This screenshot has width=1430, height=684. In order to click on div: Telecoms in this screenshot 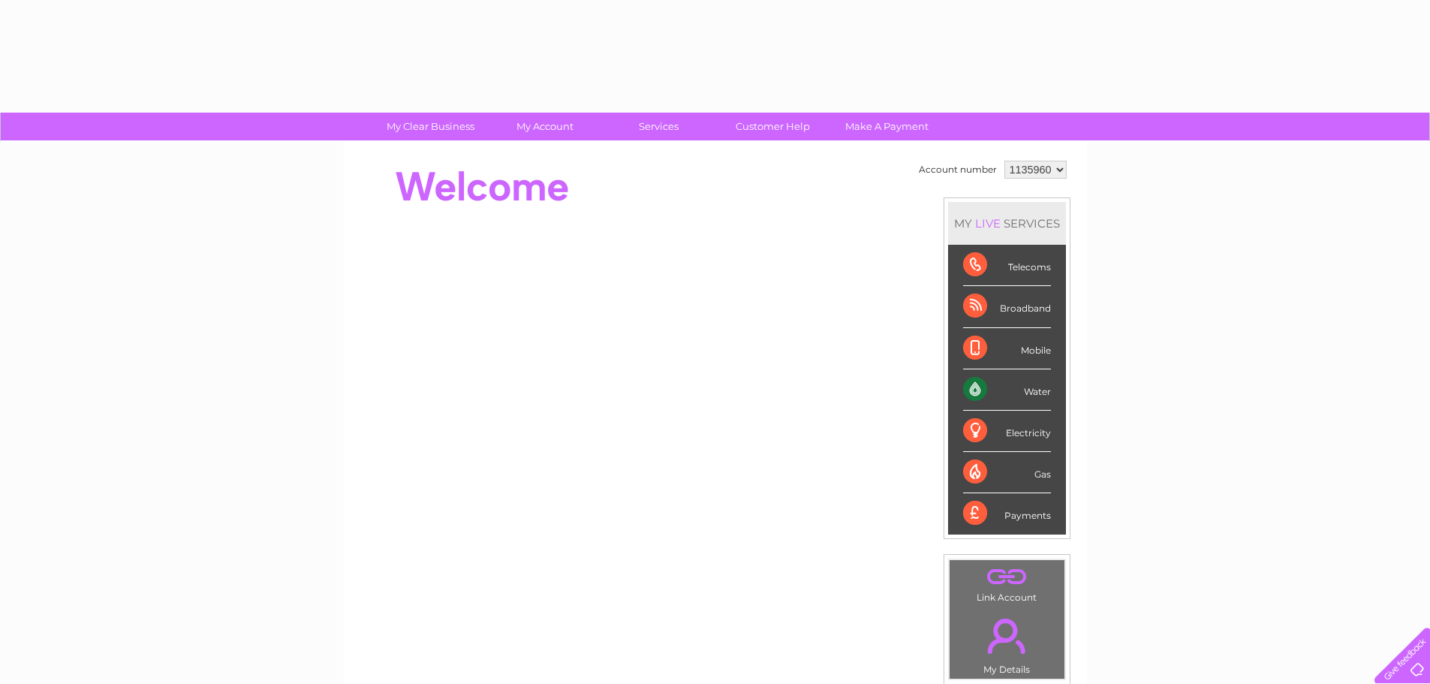, I will do `click(1006, 265)`.